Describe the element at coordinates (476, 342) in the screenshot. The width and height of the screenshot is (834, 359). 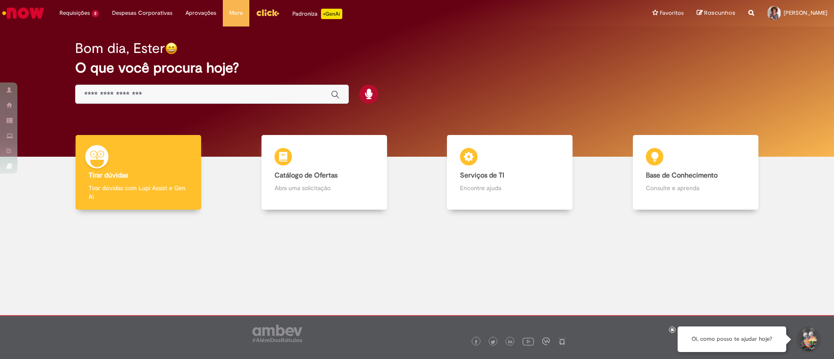
I see `img: logo_footer_facebook.png` at that location.